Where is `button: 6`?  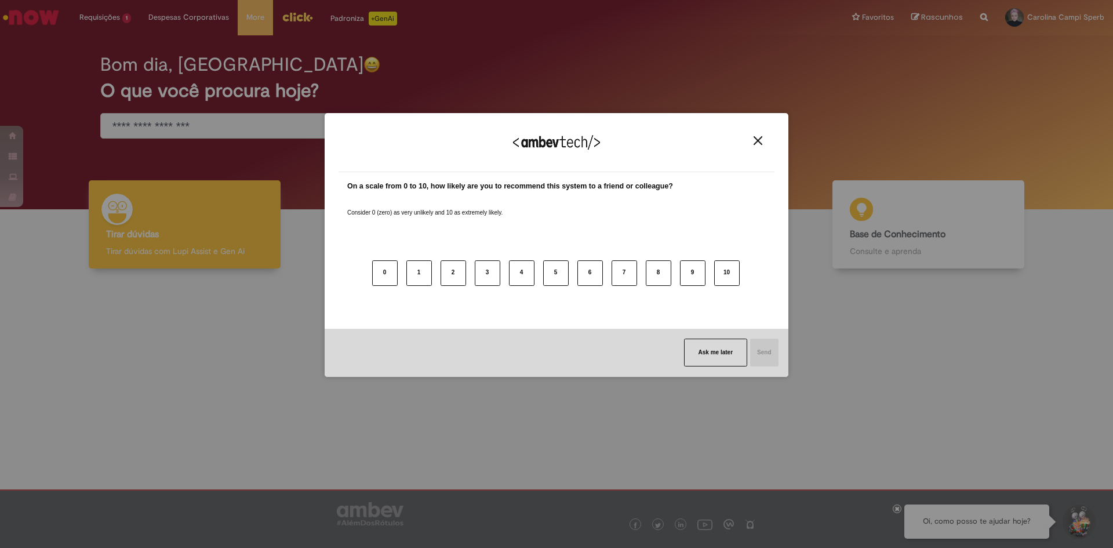
button: 6 is located at coordinates (590, 273).